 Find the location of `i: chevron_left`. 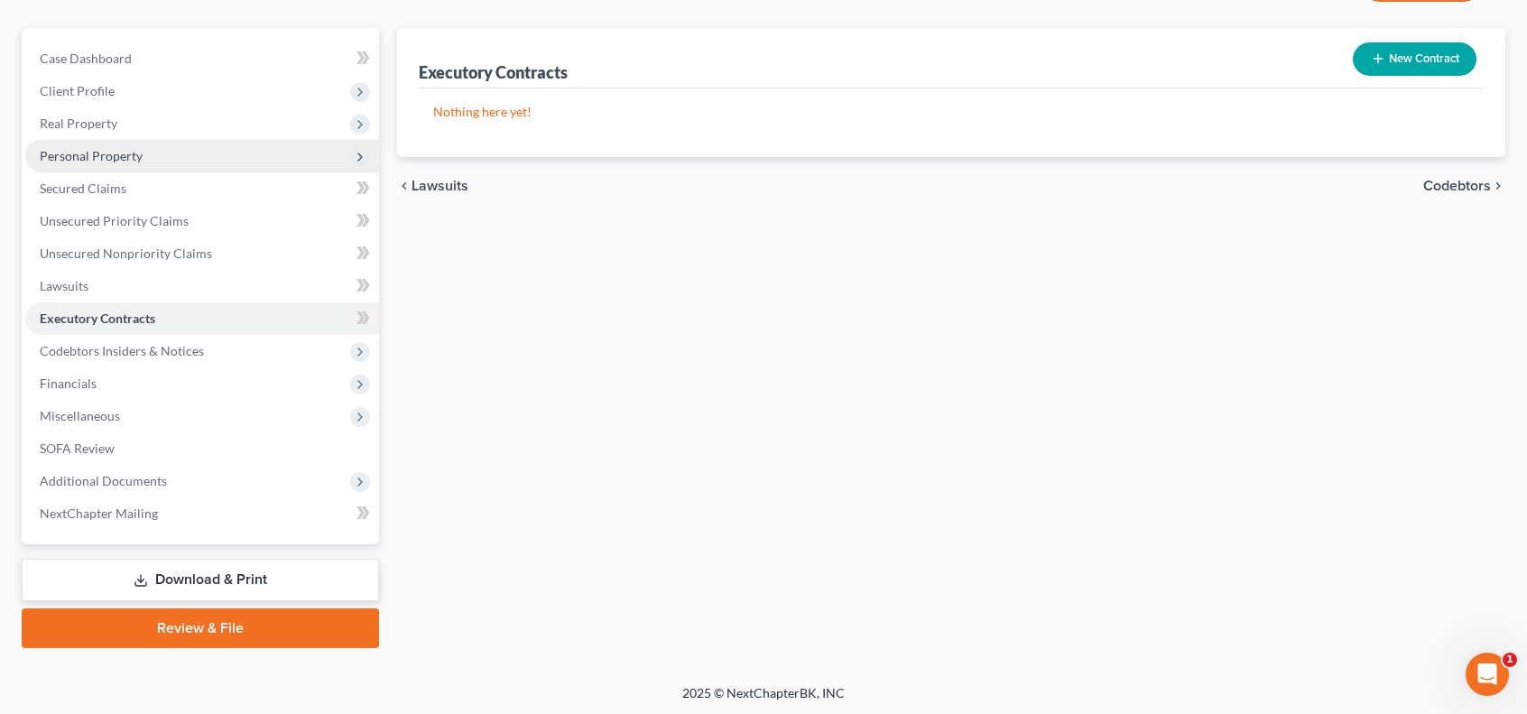

i: chevron_left is located at coordinates (404, 186).